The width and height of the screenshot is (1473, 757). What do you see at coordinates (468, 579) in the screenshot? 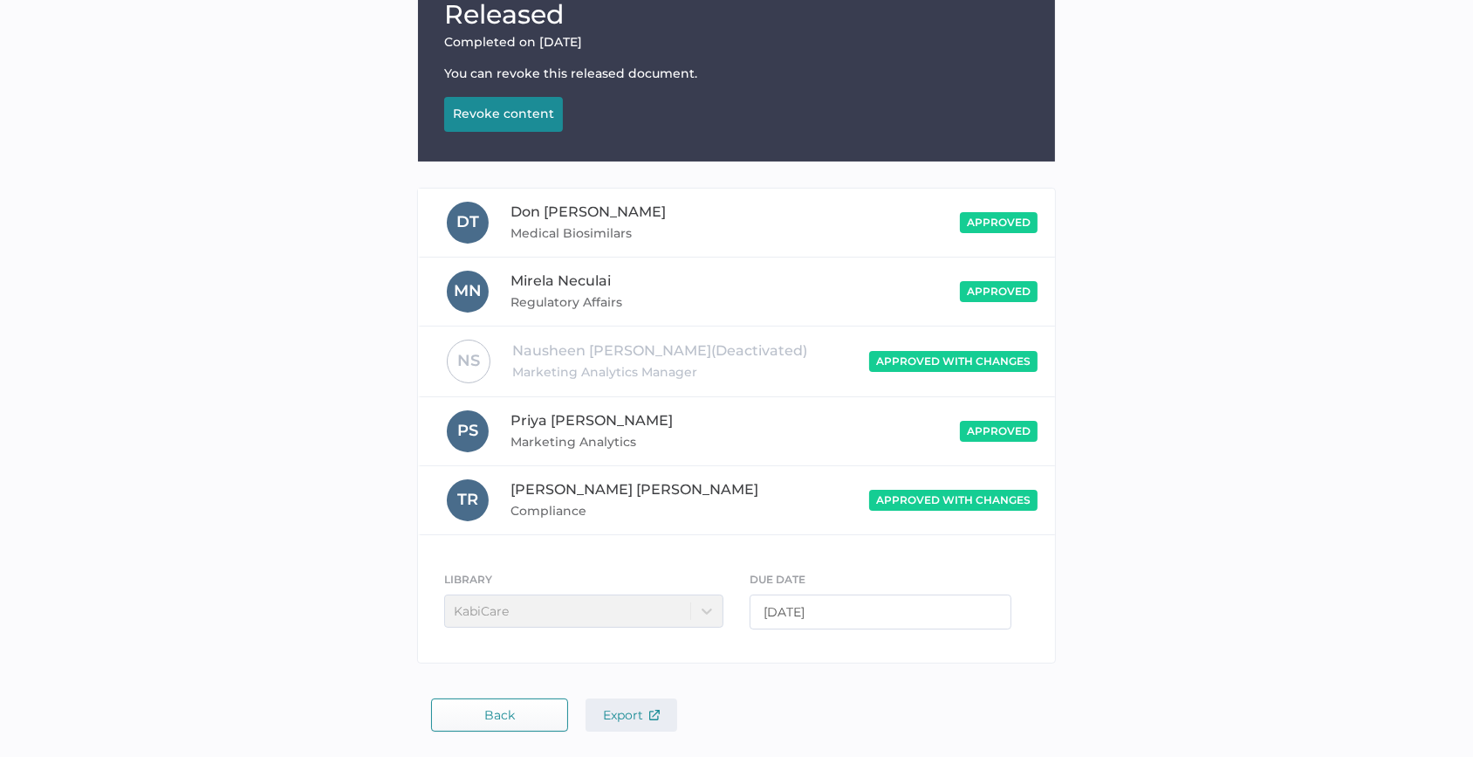
I see `span: LIBRARY` at bounding box center [468, 579].